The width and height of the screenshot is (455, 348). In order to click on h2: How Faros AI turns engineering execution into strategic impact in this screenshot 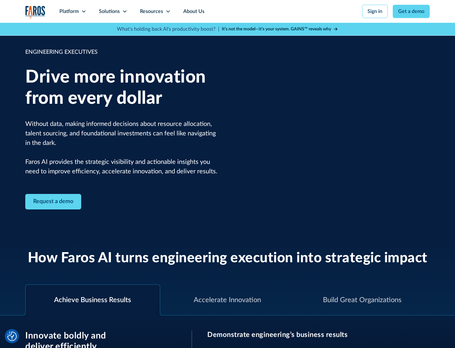, I will do `click(228, 258)`.